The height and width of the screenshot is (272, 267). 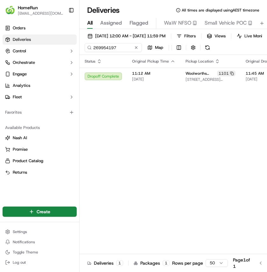 I want to click on span: 11:12 AM, so click(x=154, y=73).